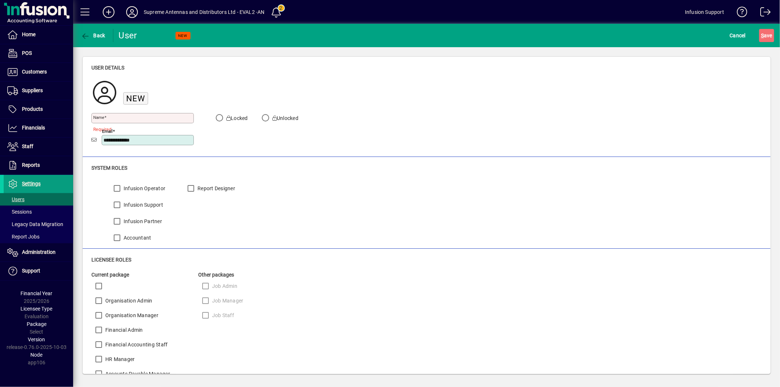 Image resolution: width=780 pixels, height=387 pixels. Describe the element at coordinates (93, 35) in the screenshot. I see `button: Back` at that location.